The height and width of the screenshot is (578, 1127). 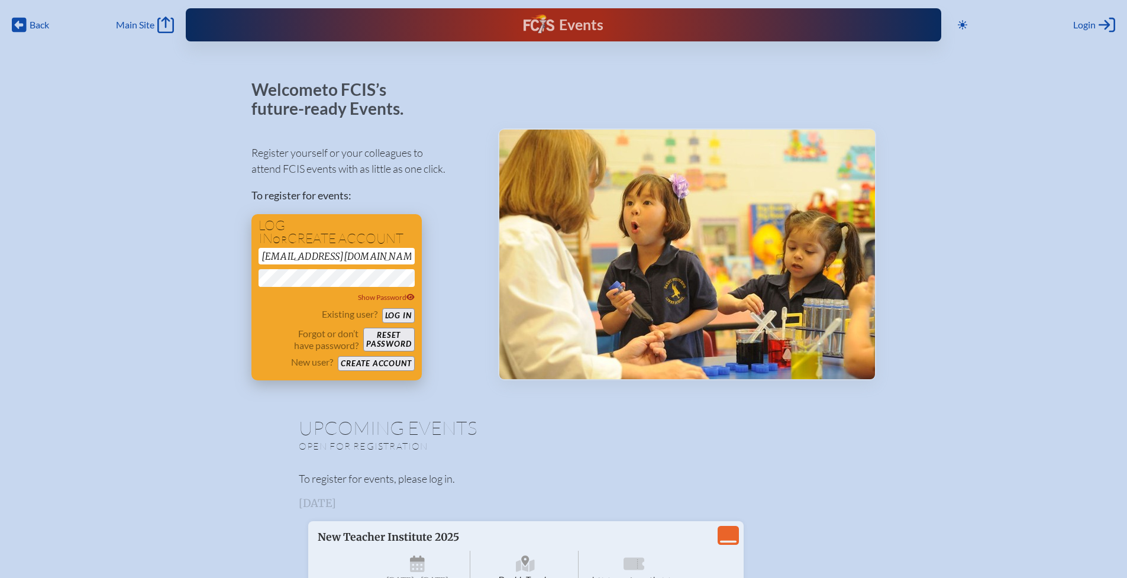 I want to click on p: Open for registration, so click(x=455, y=446).